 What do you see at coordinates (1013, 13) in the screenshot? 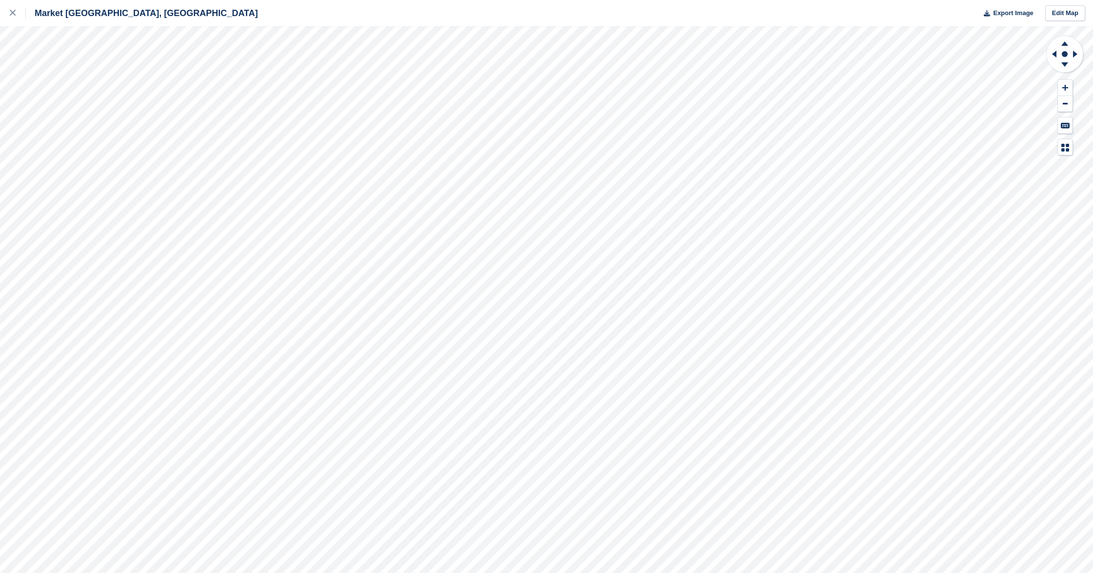
I see `span: Export Image` at bounding box center [1013, 13].